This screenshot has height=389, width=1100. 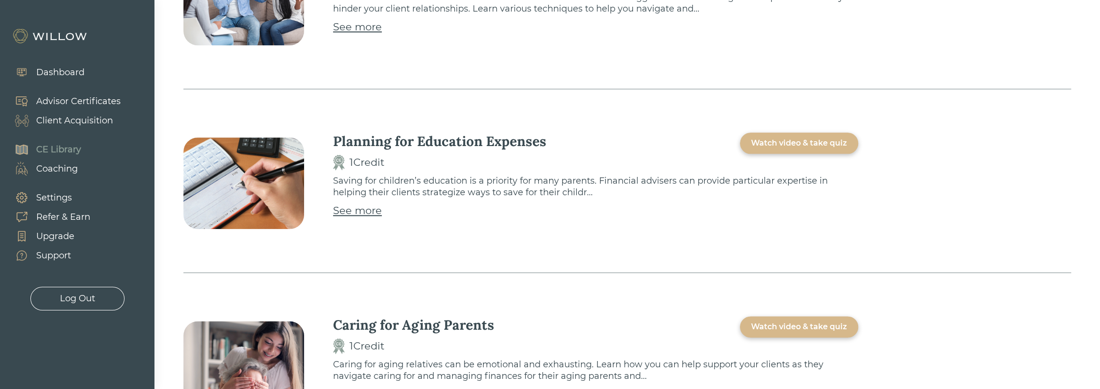 I want to click on div: Advisor Certificates, so click(x=78, y=101).